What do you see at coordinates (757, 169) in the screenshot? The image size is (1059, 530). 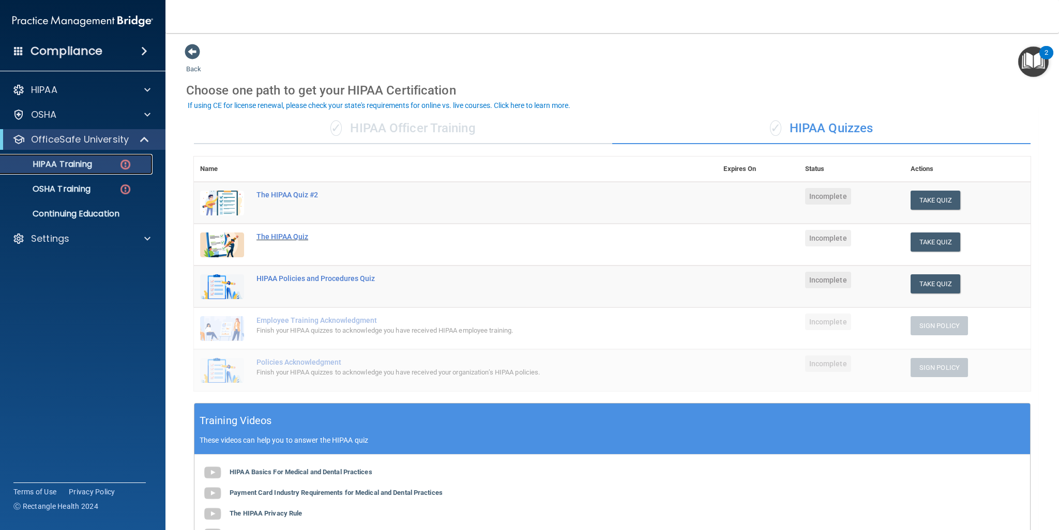 I see `th: Expires On` at bounding box center [757, 169].